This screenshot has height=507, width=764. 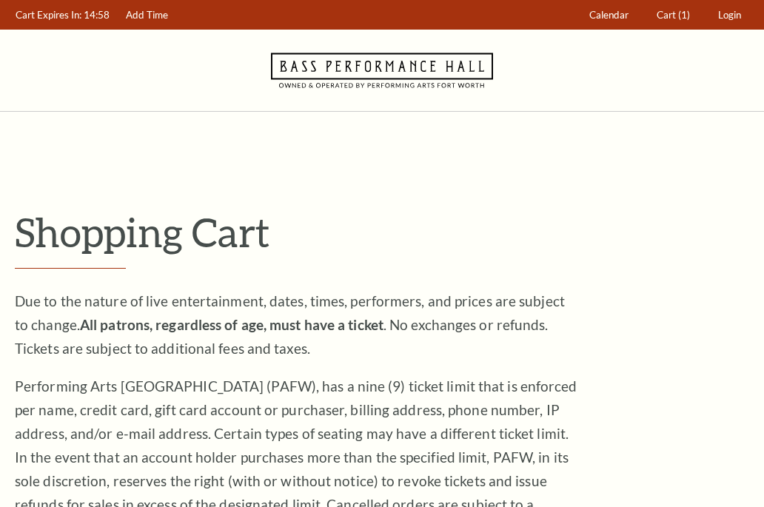 What do you see at coordinates (609, 15) in the screenshot?
I see `a: Calendar` at bounding box center [609, 15].